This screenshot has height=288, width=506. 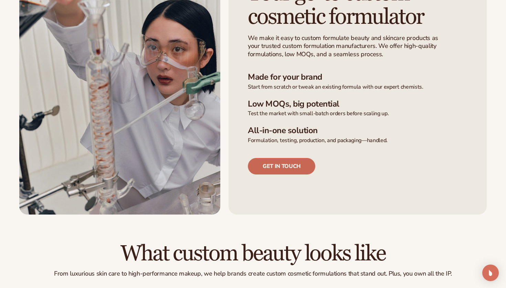 What do you see at coordinates (345, 46) in the screenshot?
I see `p: We make it easy to custom formulate beauty and skincare products as your trusted custom formulati...` at bounding box center [345, 46].